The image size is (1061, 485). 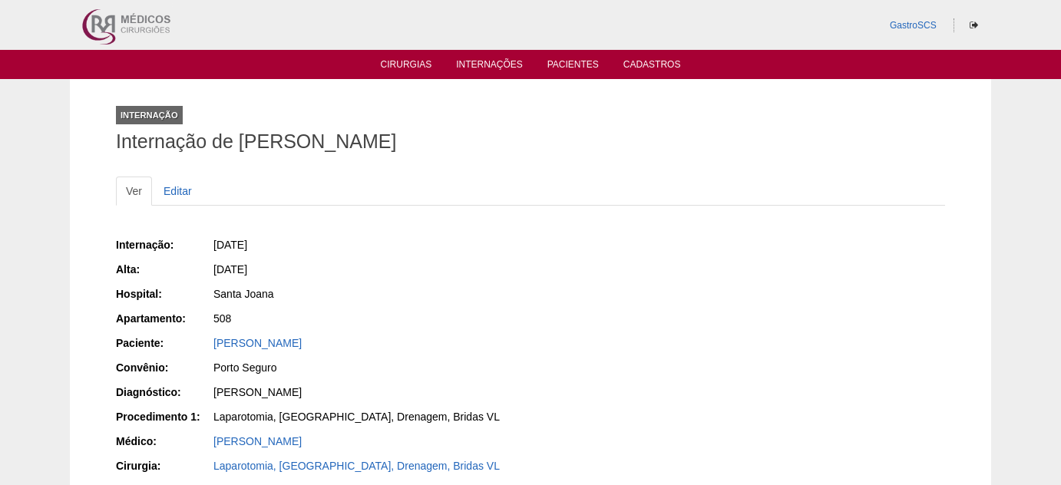 I want to click on div: Médico:, so click(x=164, y=441).